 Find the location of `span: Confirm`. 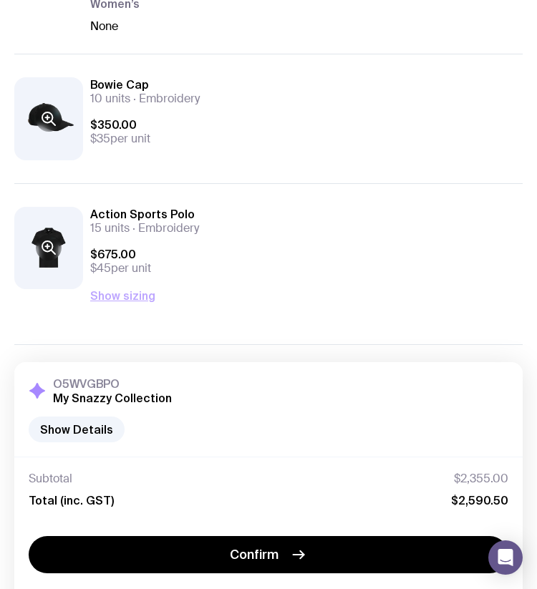

span: Confirm is located at coordinates (254, 554).